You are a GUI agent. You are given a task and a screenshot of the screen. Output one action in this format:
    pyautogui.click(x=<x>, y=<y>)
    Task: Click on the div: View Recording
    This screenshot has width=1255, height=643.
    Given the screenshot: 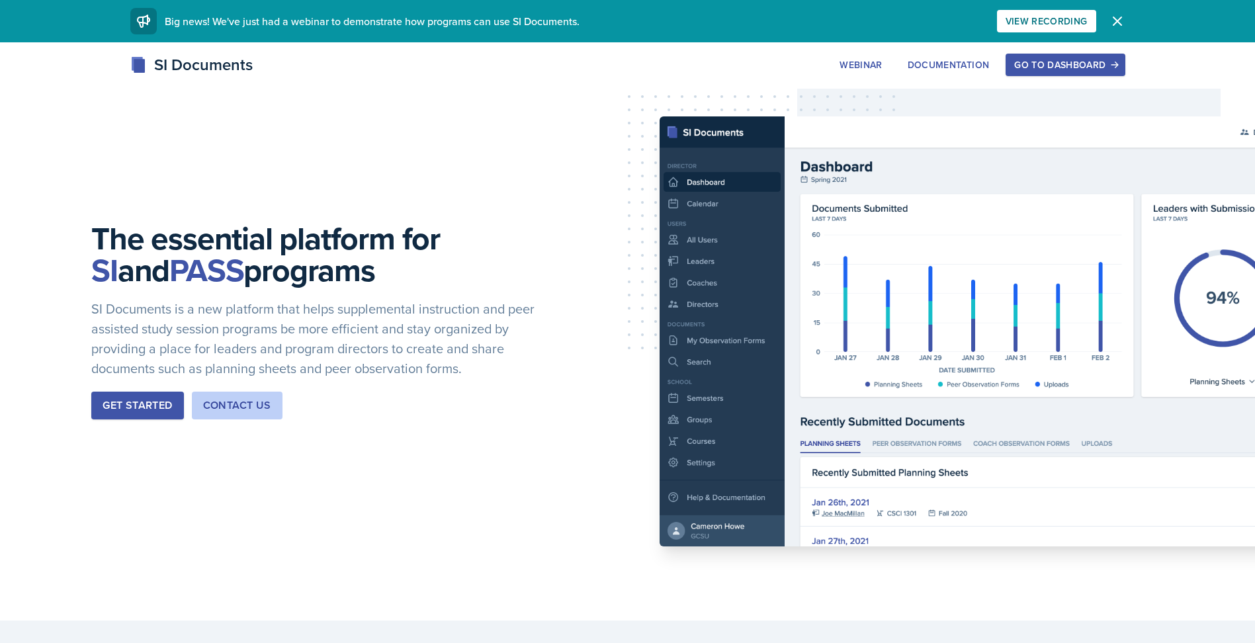 What is the action you would take?
    pyautogui.click(x=1046, y=21)
    